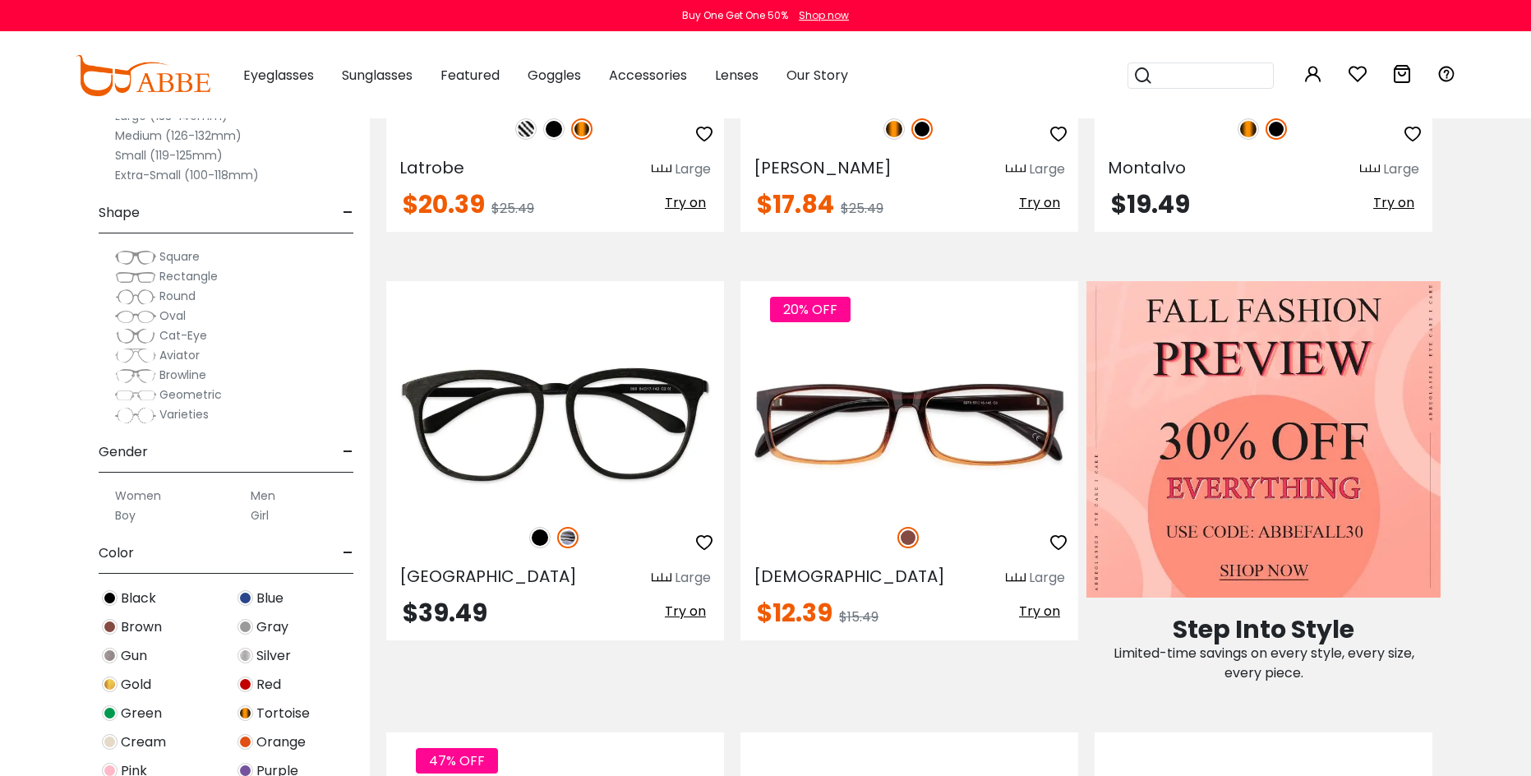 The width and height of the screenshot is (1531, 776). What do you see at coordinates (263, 496) in the screenshot?
I see `label: Men` at bounding box center [263, 496].